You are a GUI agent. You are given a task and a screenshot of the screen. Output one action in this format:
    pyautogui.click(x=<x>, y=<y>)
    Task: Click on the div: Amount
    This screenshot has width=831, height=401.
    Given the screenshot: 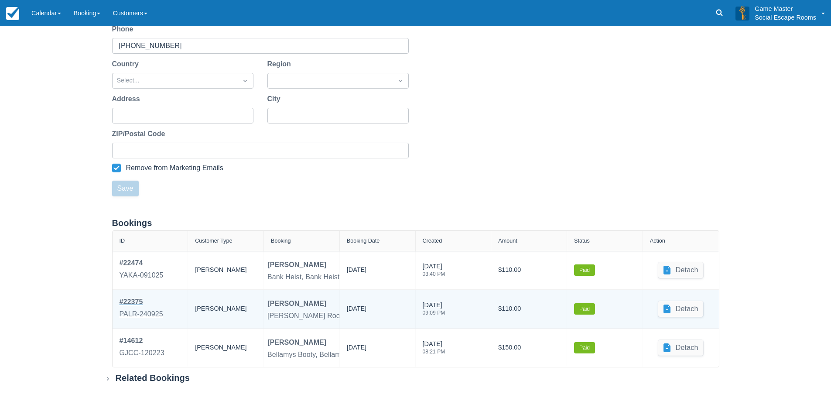 What is the action you would take?
    pyautogui.click(x=508, y=241)
    